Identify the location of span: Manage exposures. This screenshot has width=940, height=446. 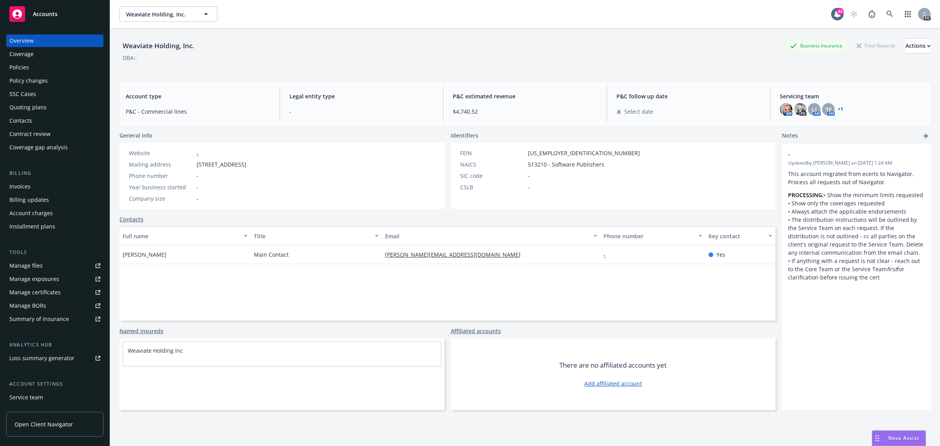
(55, 279).